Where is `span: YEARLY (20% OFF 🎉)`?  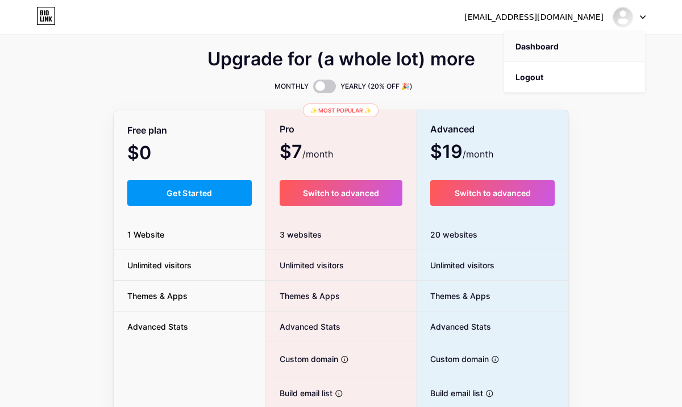
span: YEARLY (20% OFF 🎉) is located at coordinates (376, 86).